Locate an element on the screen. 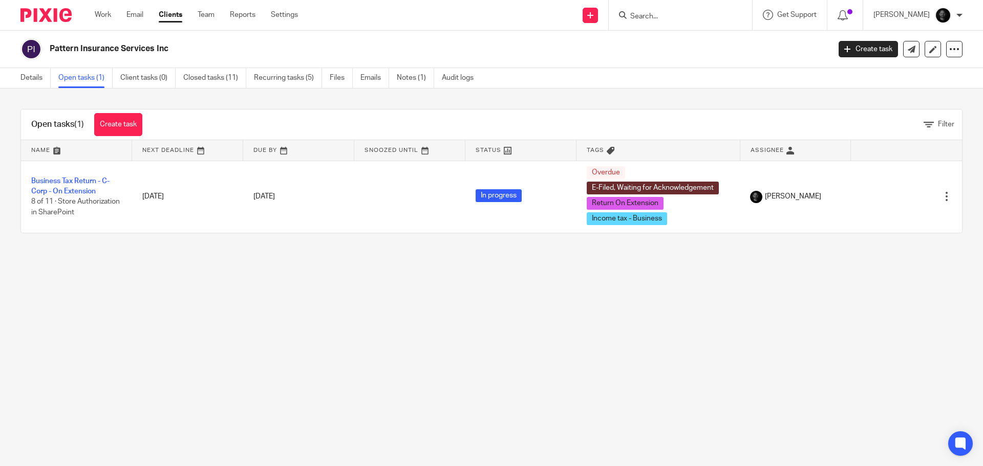 The width and height of the screenshot is (983, 466). a: Settings is located at coordinates (284, 15).